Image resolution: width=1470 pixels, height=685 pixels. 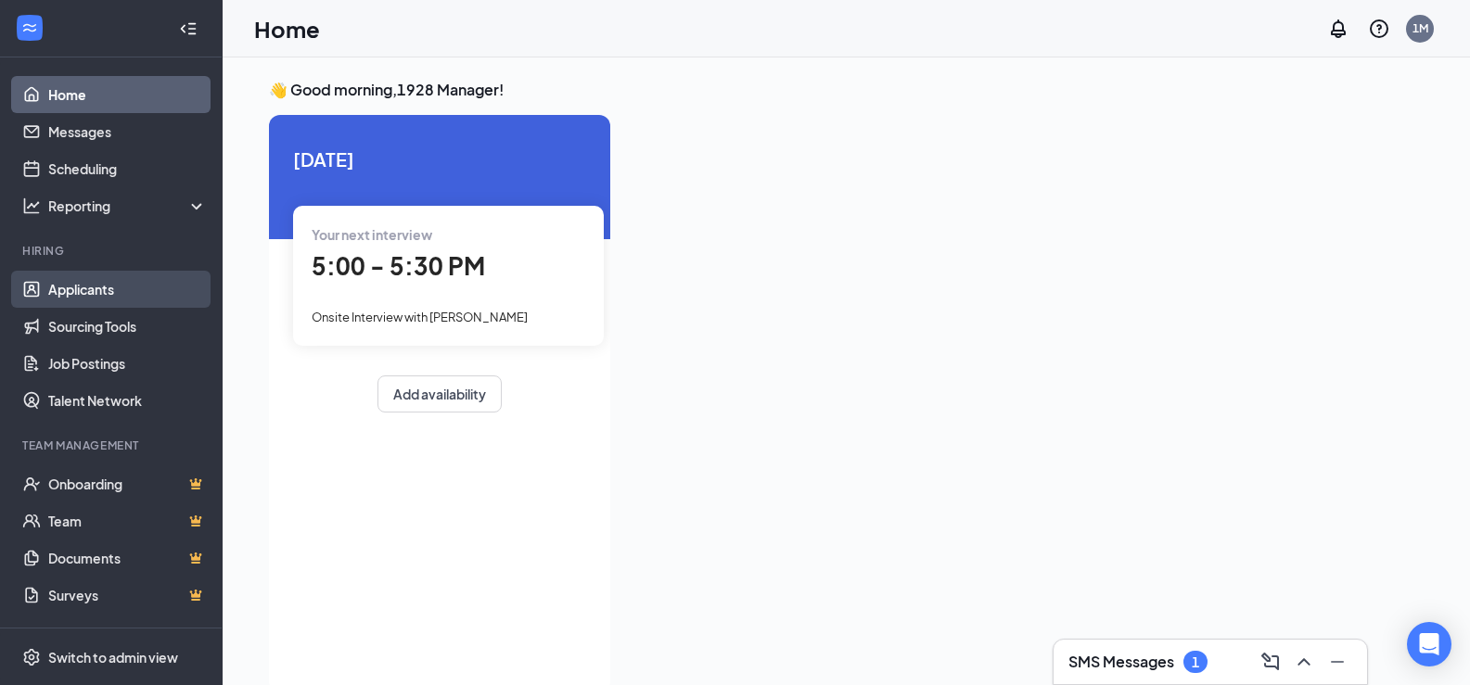 What do you see at coordinates (30, 28) in the screenshot?
I see `svg: WorkstreamLogo` at bounding box center [30, 28].